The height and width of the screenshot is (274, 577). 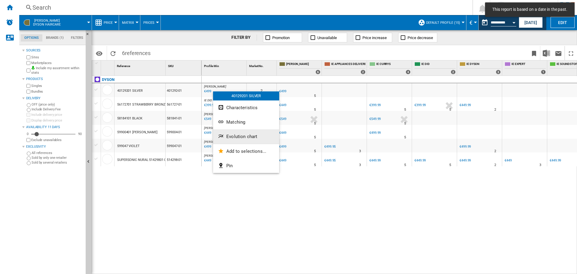 I want to click on button: Pin..., so click(x=246, y=166).